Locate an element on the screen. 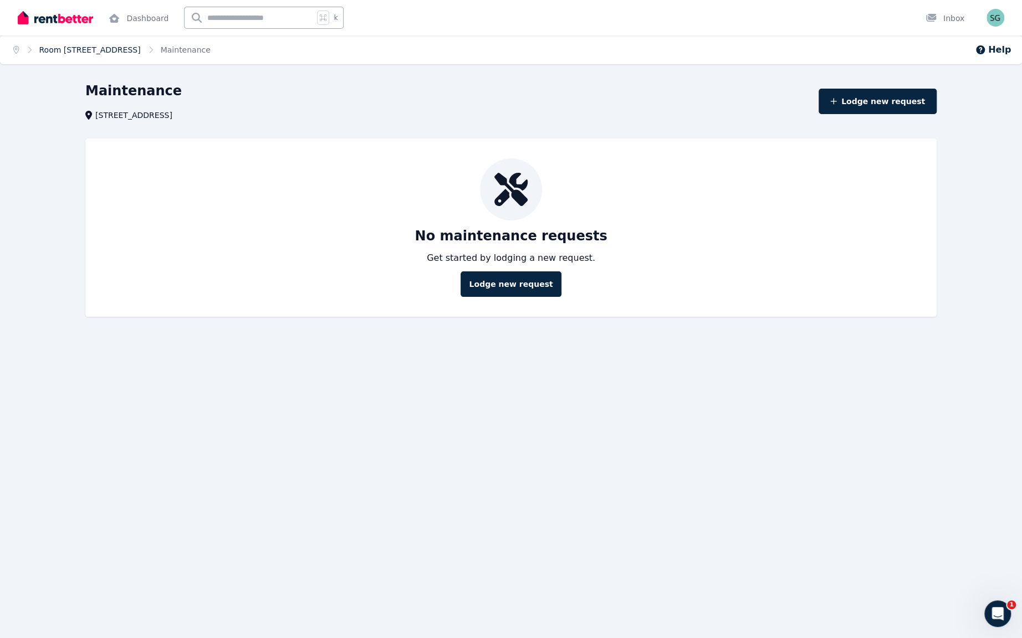 Image resolution: width=1022 pixels, height=638 pixels. span: 1 is located at coordinates (1011, 605).